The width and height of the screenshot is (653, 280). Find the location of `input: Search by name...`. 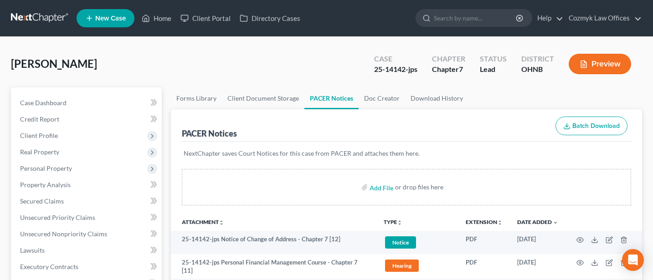

input: Search by name... is located at coordinates (475, 18).